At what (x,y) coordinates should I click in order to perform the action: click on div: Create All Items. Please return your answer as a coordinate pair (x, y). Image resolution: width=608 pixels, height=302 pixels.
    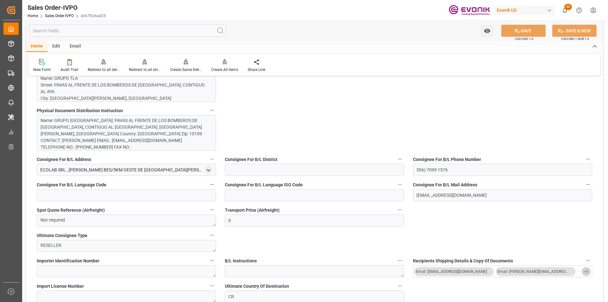
    Looking at the image, I should click on (224, 70).